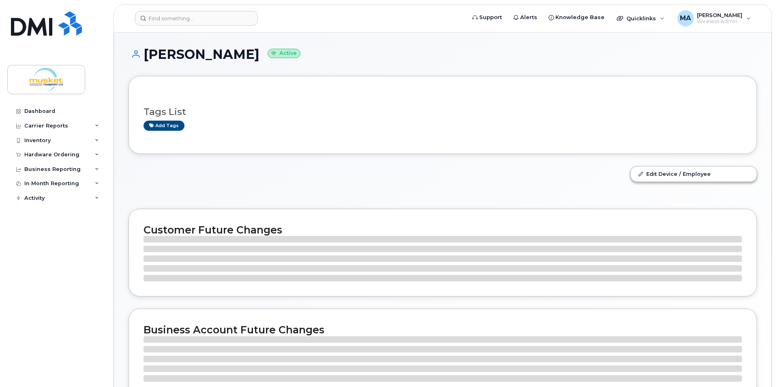  Describe the element at coordinates (443, 230) in the screenshot. I see `h2: Customer Future Changes` at that location.